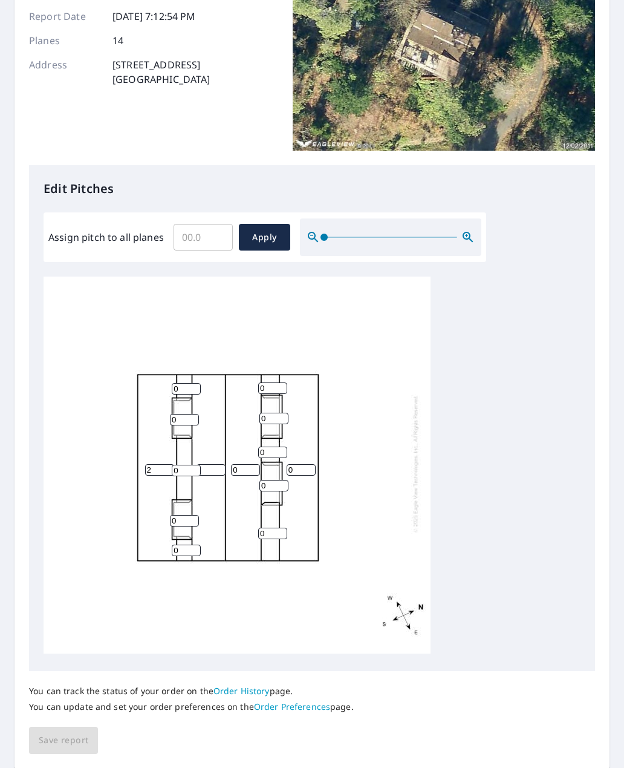 Image resolution: width=624 pixels, height=768 pixels. I want to click on p: You can track the status of your order on the page., so click(191, 691).